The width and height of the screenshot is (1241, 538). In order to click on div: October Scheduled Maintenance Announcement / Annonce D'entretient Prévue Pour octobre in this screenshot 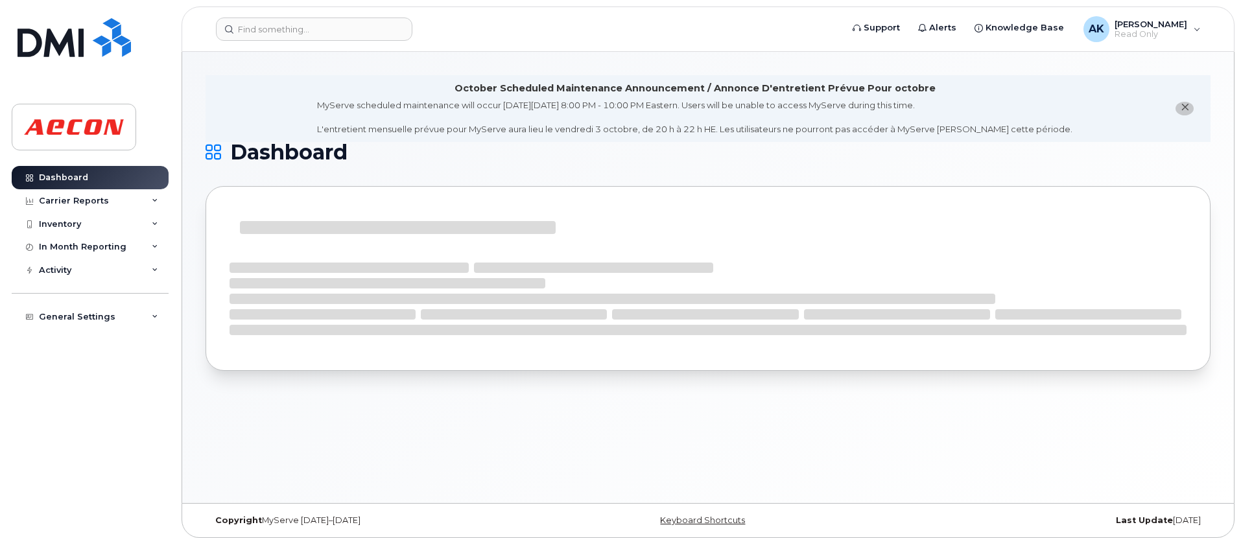, I will do `click(695, 88)`.